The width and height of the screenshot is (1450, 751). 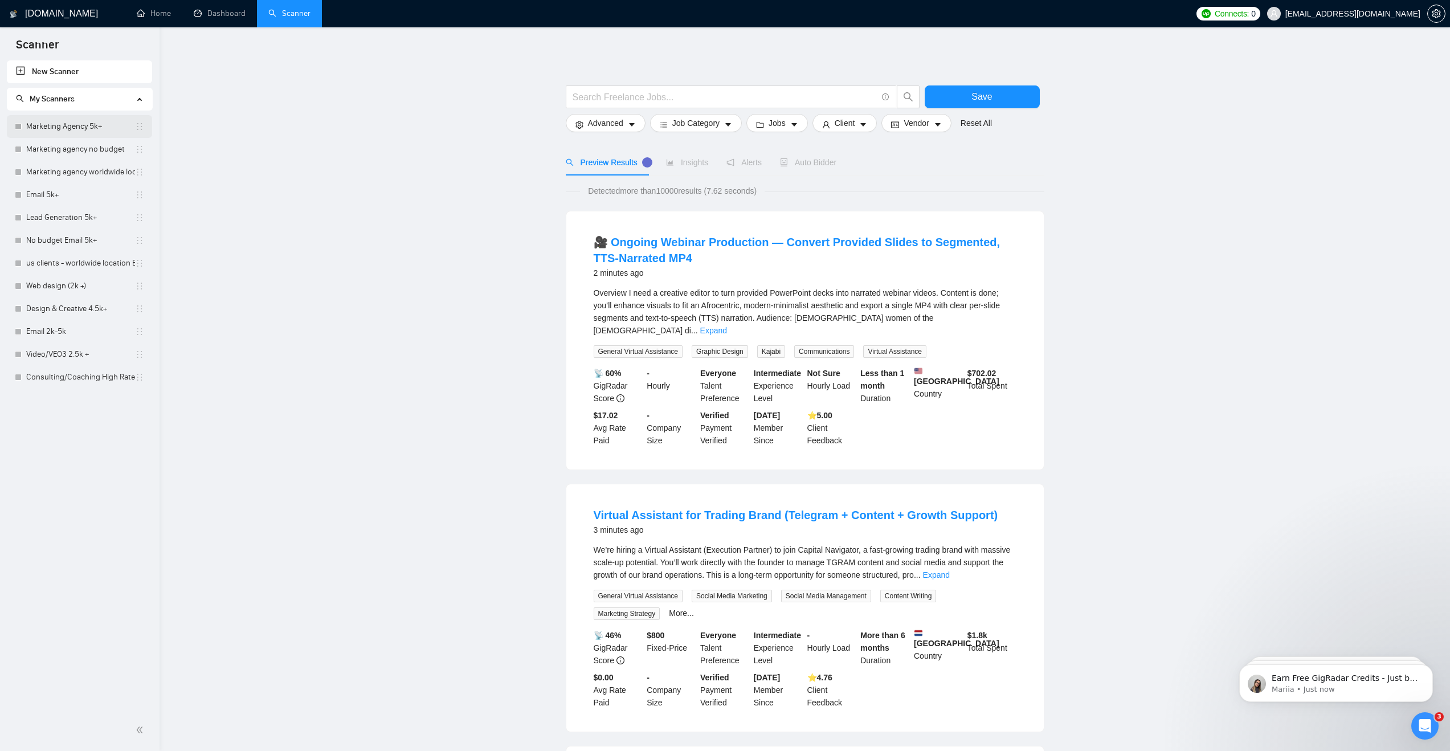 I want to click on div: Total Spent, so click(x=992, y=648).